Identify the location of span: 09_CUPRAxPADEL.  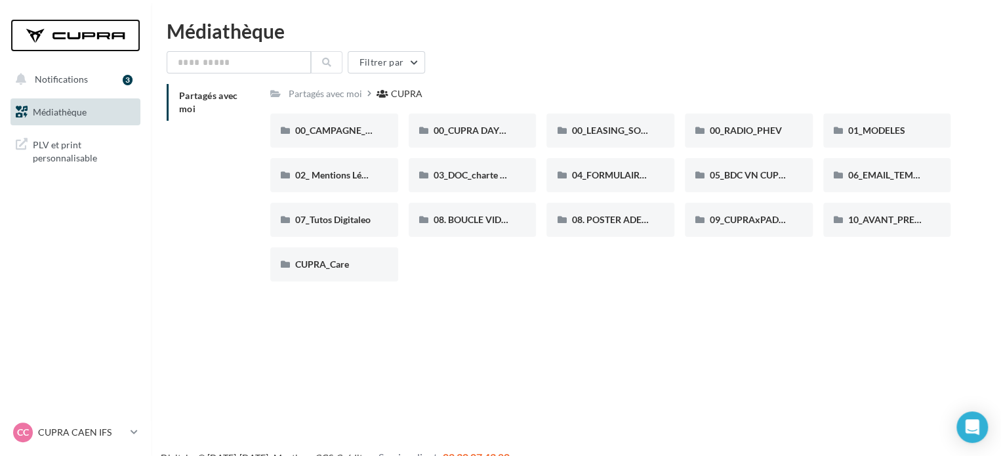
(749, 219).